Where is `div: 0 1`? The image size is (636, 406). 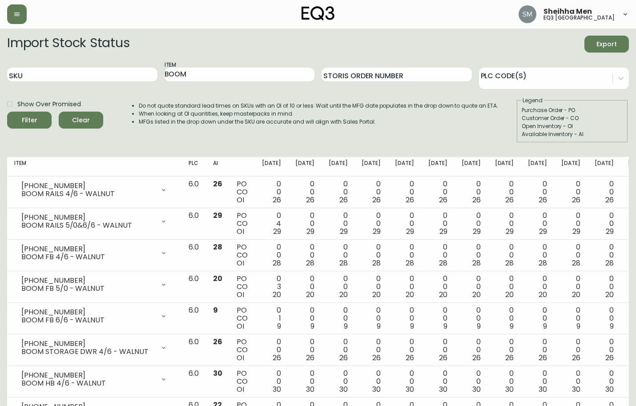 div: 0 1 is located at coordinates (271, 319).